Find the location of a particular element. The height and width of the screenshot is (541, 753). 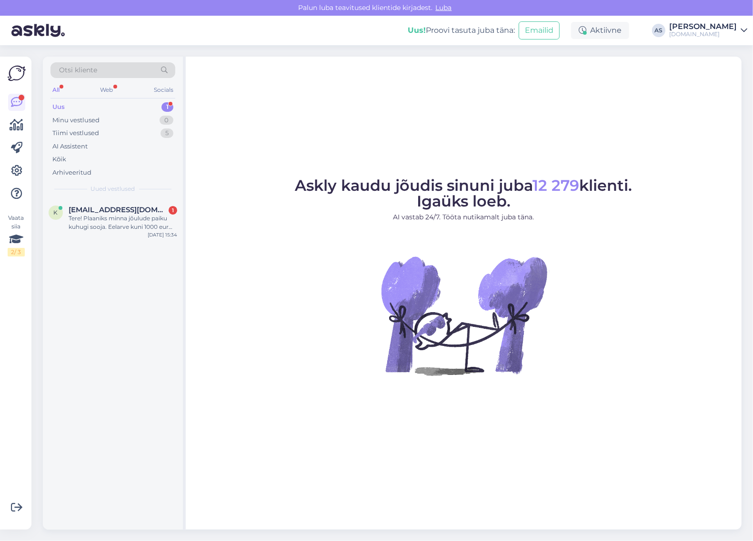

div: 0 is located at coordinates (166, 120).